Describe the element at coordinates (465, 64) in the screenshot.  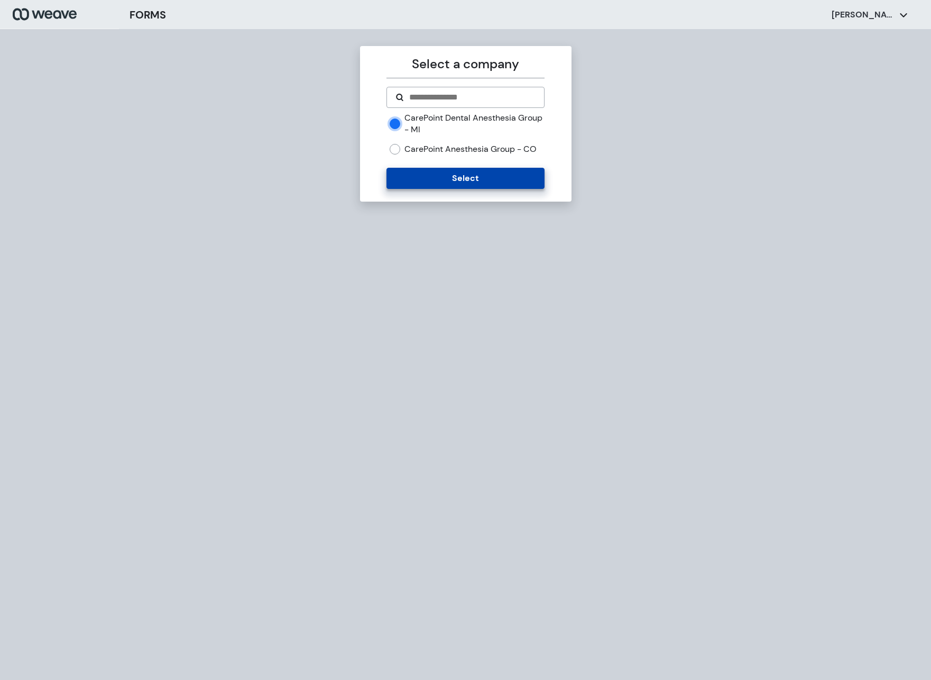
I see `p: Select a company` at that location.